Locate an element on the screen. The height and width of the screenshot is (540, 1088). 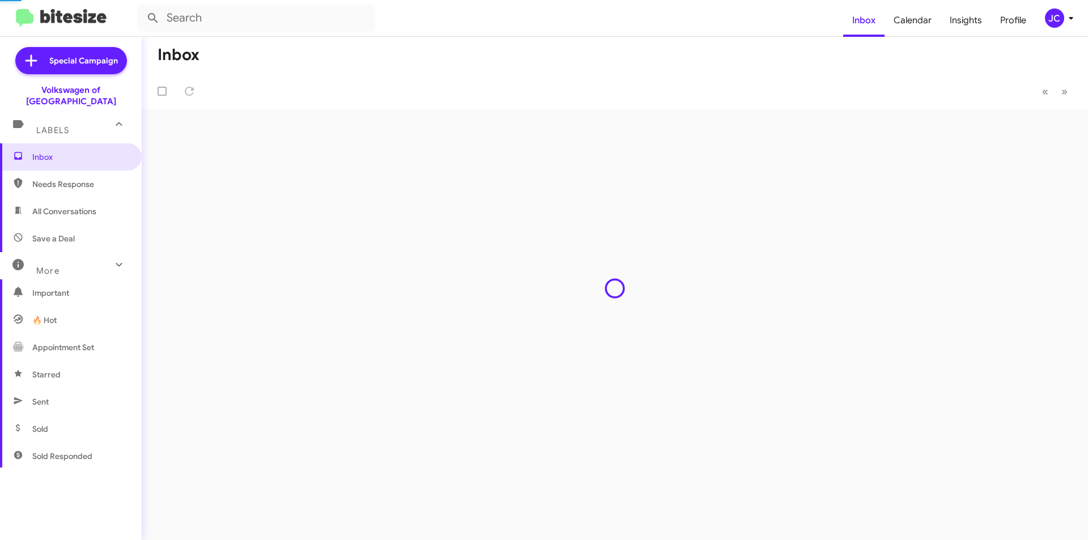
span: Calendar is located at coordinates (913, 20).